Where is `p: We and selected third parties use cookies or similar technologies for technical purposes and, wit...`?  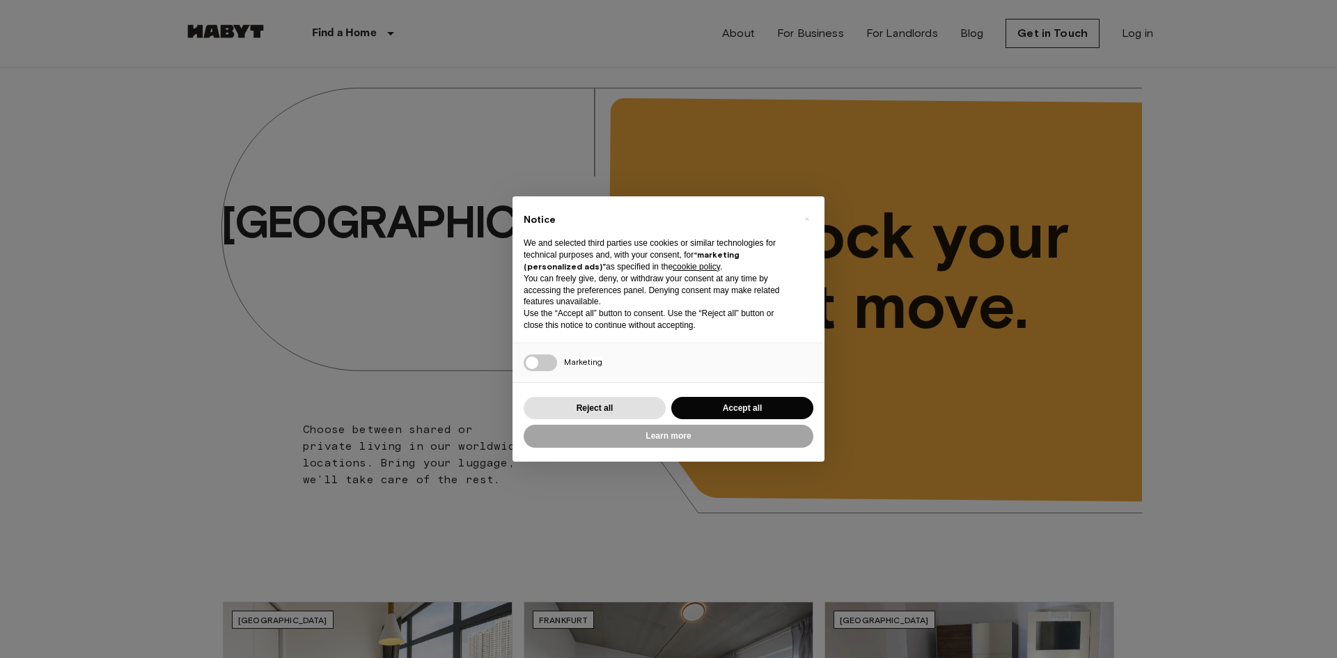
p: We and selected third parties use cookies or similar technologies for technical purposes and, wit... is located at coordinates (658, 255).